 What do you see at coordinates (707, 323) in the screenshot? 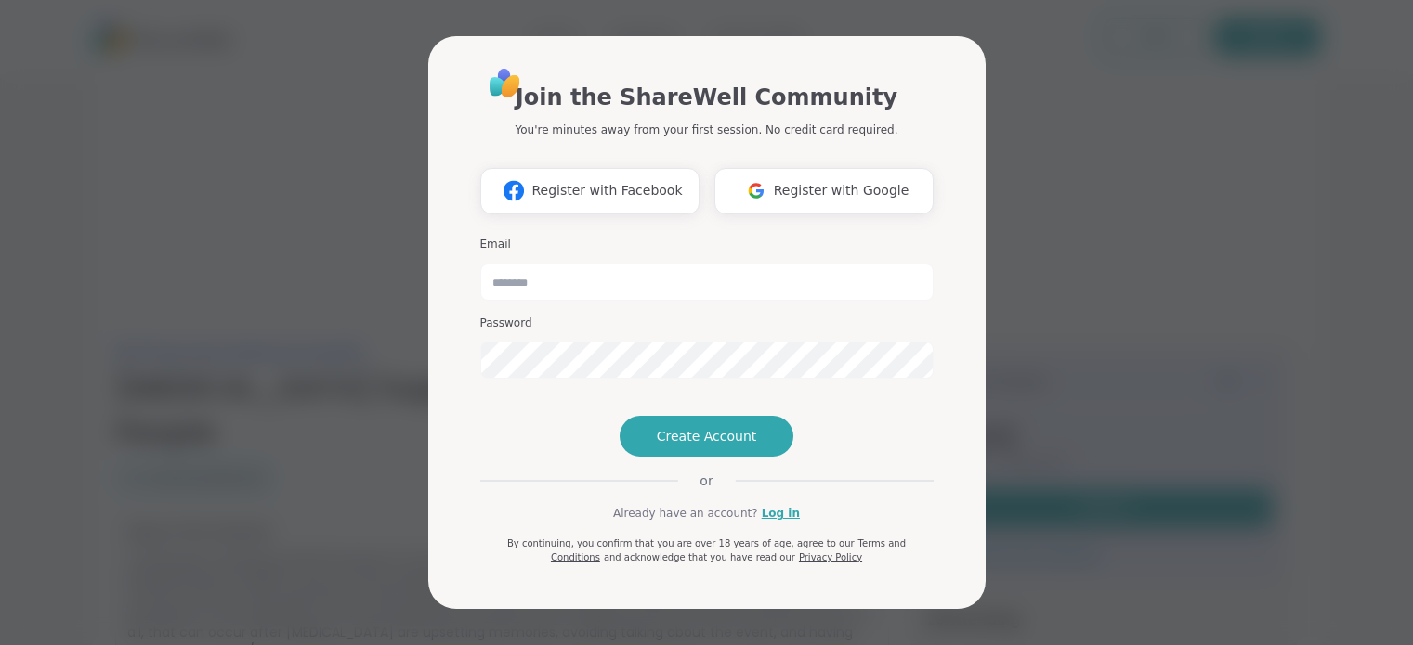
I see `h3: Password` at bounding box center [707, 323].